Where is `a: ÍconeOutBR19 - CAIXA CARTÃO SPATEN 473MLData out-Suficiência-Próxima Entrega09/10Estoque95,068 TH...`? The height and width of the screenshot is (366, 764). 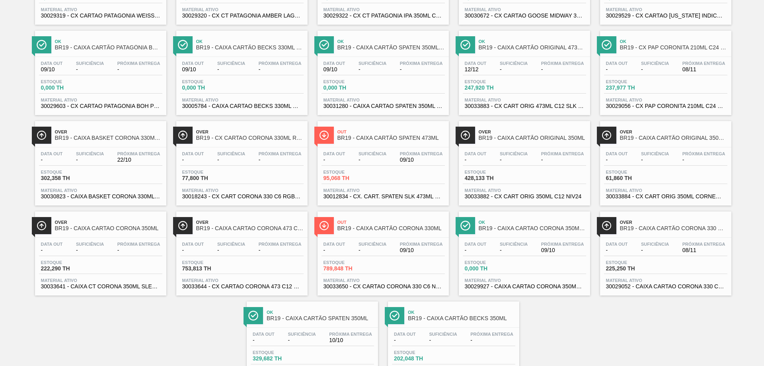
a: ÍconeOutBR19 - CAIXA CARTÃO SPATEN 473MLData out-Suficiência-Próxima Entrega09/10Estoque95,068 TH... is located at coordinates (382, 160).